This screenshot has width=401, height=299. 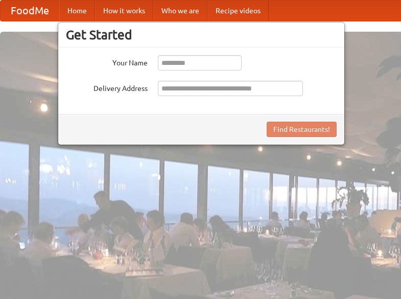 What do you see at coordinates (302, 129) in the screenshot?
I see `button: Find Restaurants!` at bounding box center [302, 129].